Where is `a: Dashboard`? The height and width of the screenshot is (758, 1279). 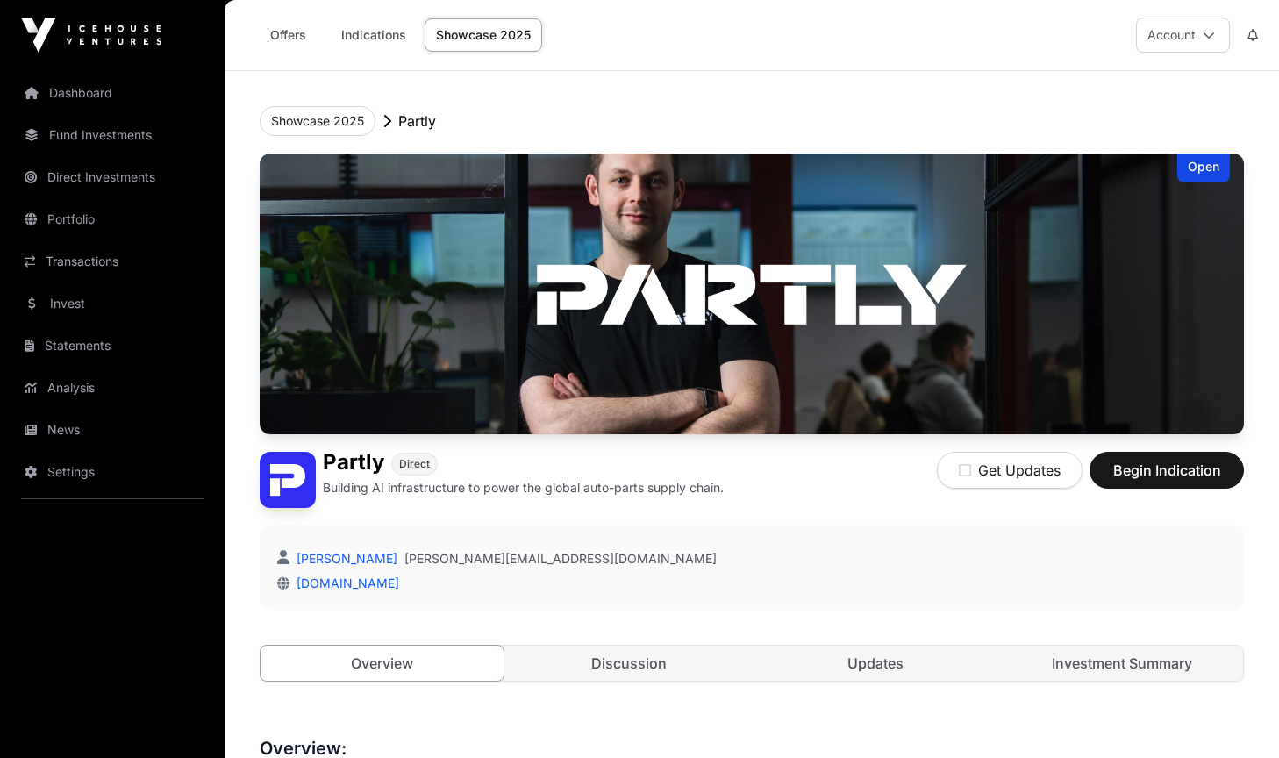
a: Dashboard is located at coordinates (112, 93).